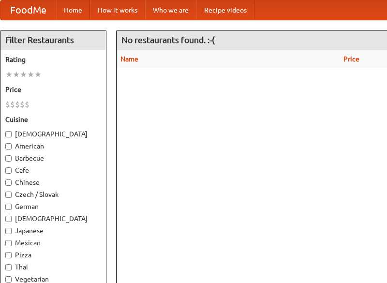 This screenshot has height=283, width=387. What do you see at coordinates (53, 158) in the screenshot?
I see `label: Barbecue` at bounding box center [53, 158].